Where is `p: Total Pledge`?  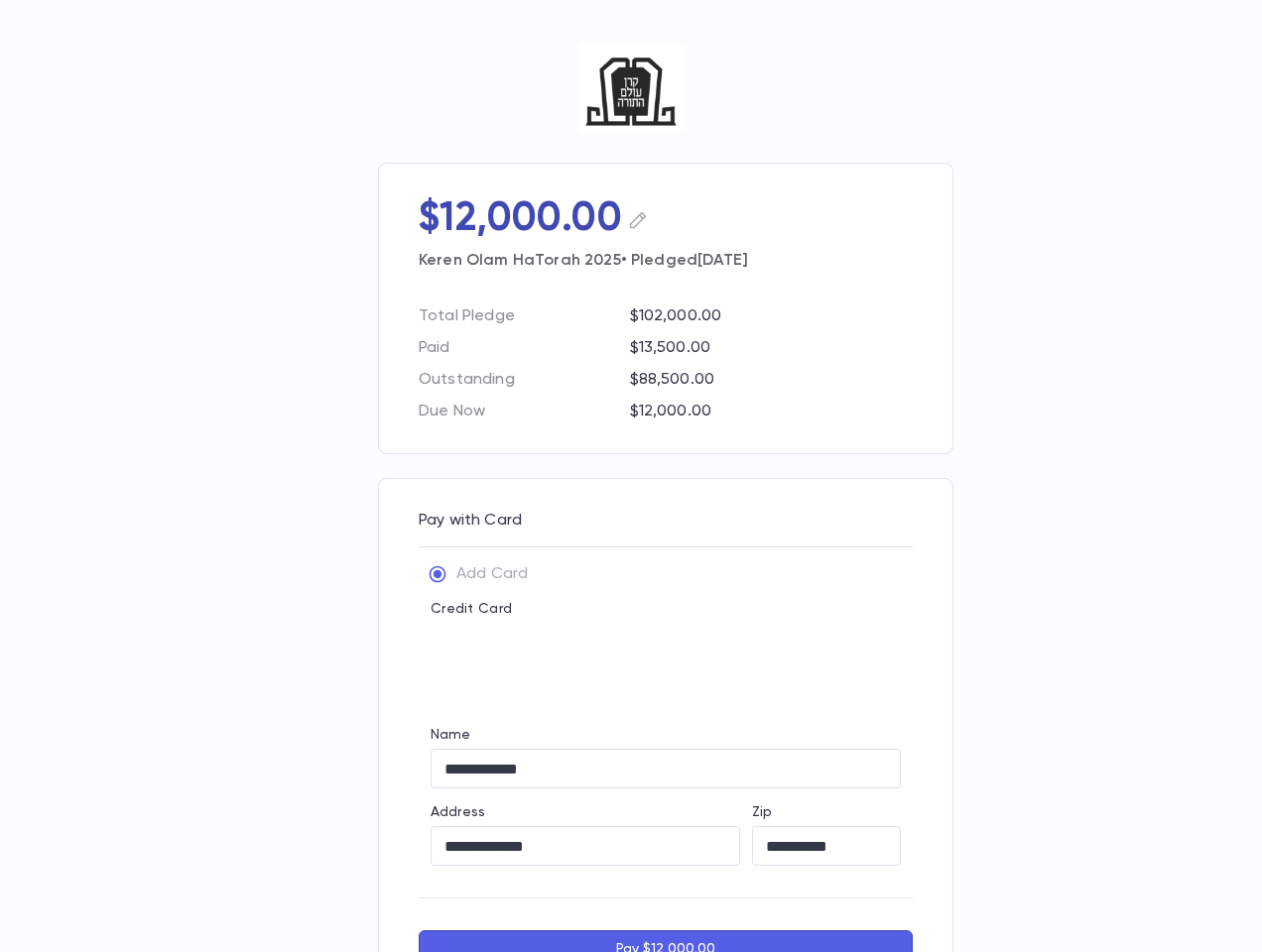 p: Total Pledge is located at coordinates (518, 316).